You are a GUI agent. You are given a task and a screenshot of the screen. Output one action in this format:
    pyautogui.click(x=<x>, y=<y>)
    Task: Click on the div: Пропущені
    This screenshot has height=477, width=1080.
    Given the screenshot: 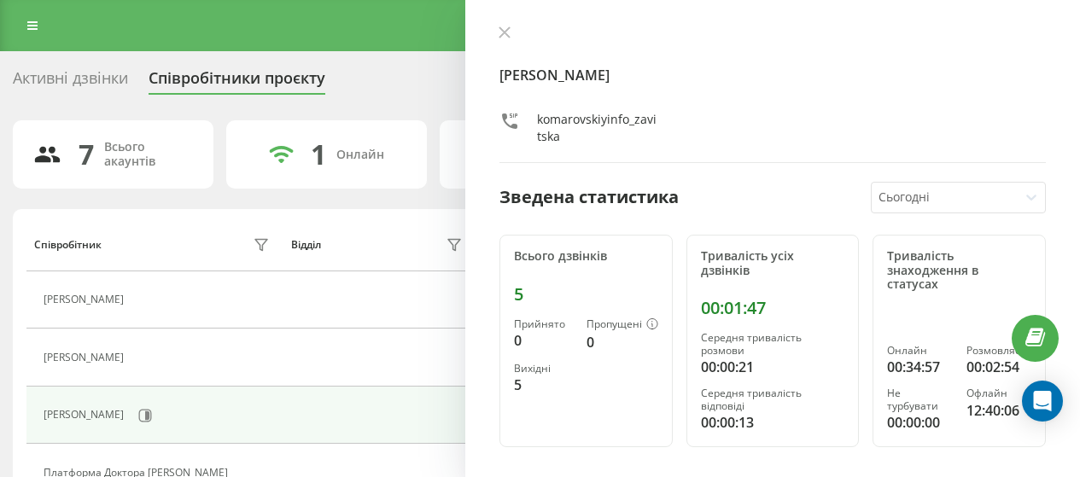 What is the action you would take?
    pyautogui.click(x=622, y=325)
    